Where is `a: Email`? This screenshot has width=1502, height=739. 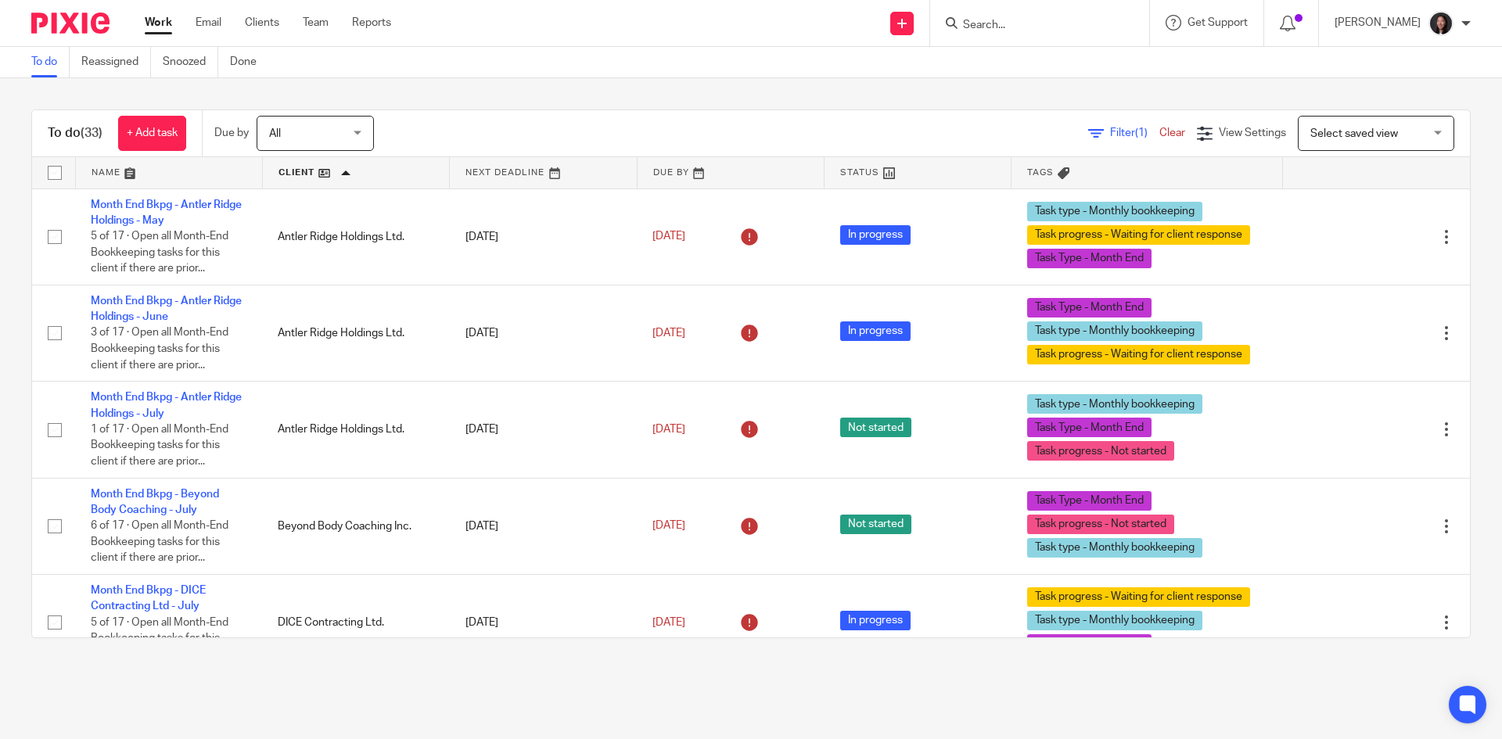 a: Email is located at coordinates (208, 23).